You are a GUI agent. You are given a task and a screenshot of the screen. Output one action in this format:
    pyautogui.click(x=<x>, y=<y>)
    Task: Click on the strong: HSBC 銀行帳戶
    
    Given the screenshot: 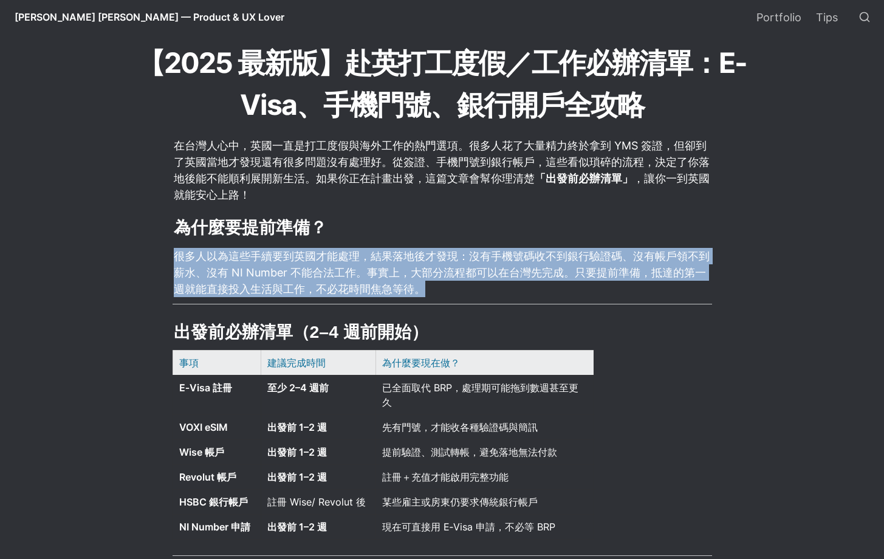 What is the action you would take?
    pyautogui.click(x=213, y=502)
    